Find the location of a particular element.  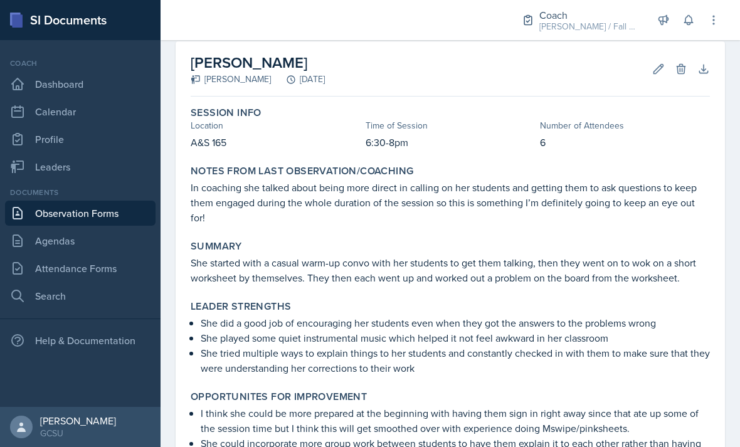

label: Leader Strengths is located at coordinates (241, 307).